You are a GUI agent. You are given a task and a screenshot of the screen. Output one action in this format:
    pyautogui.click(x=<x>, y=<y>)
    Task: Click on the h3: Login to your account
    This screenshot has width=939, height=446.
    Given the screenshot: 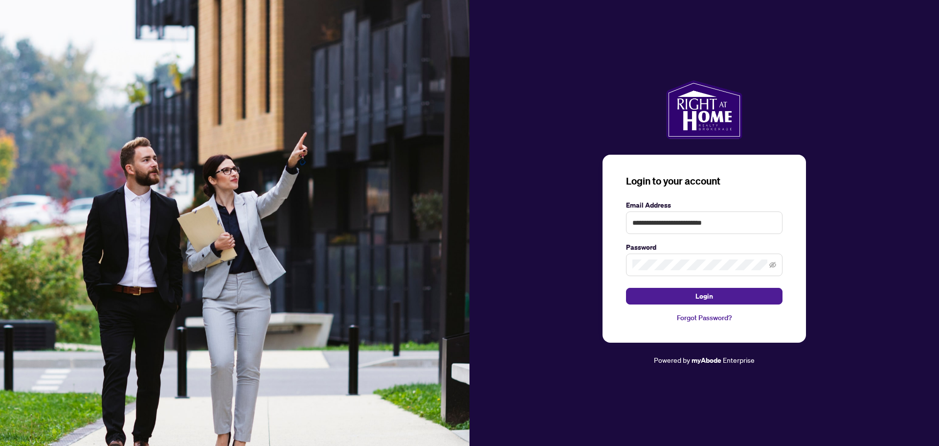 What is the action you would take?
    pyautogui.click(x=704, y=181)
    